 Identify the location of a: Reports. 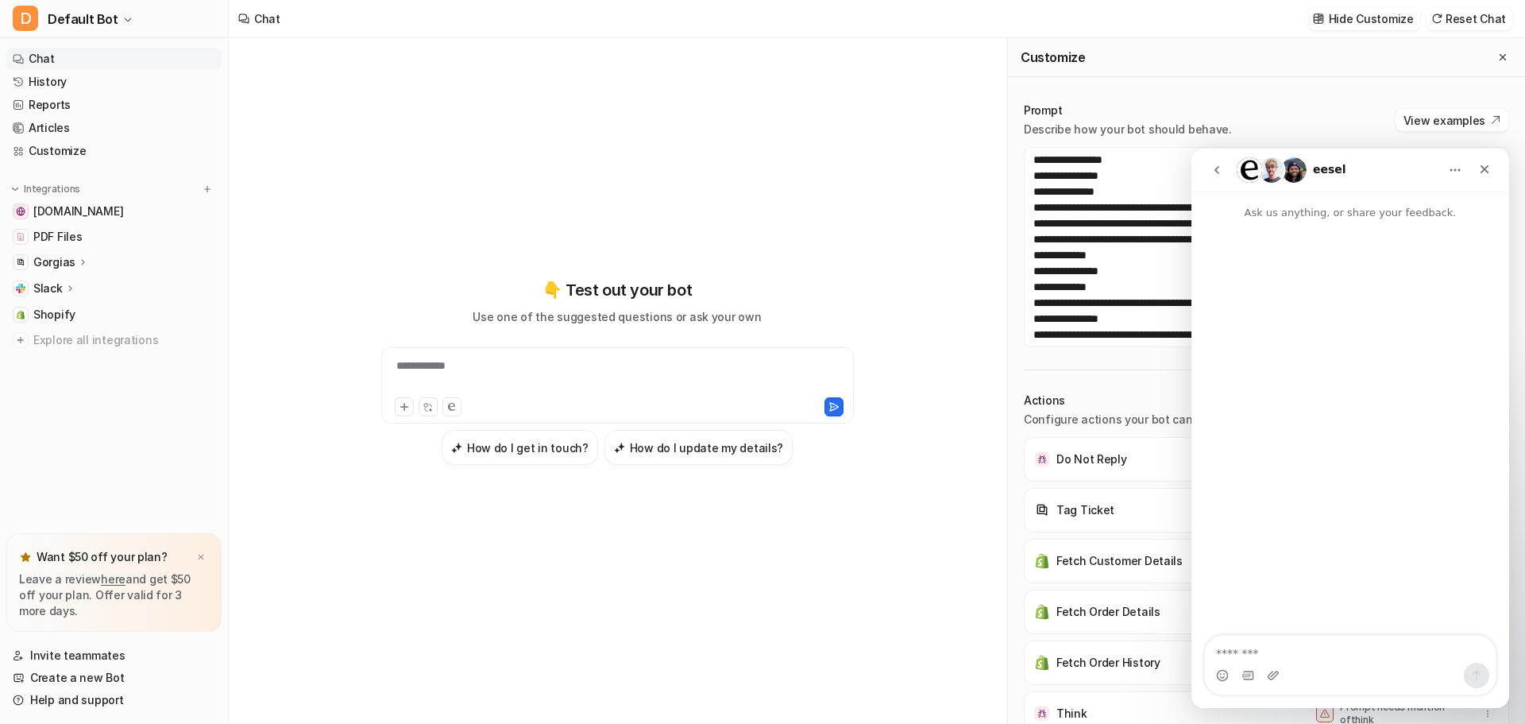
(114, 105).